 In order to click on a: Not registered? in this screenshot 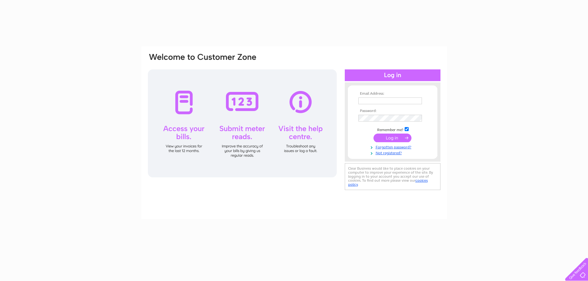, I will do `click(393, 153)`.